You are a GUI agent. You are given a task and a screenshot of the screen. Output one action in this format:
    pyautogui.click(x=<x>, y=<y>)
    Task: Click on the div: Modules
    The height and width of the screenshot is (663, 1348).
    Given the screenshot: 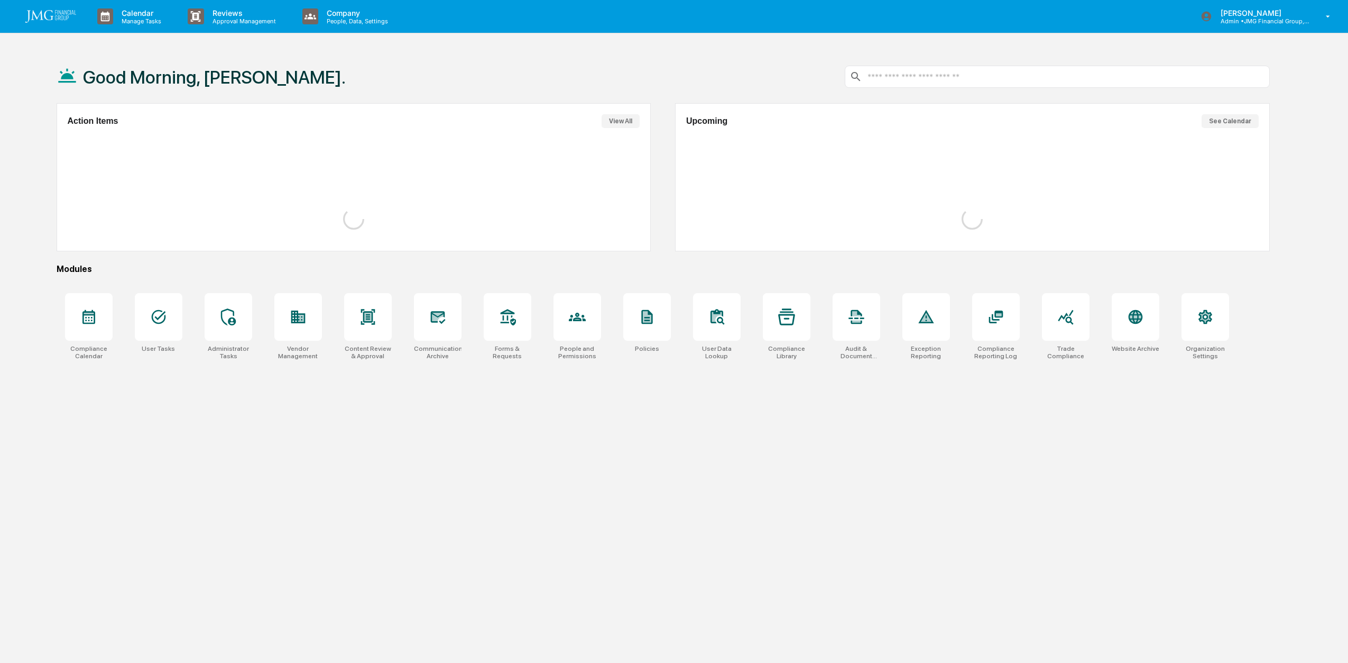 What is the action you would take?
    pyautogui.click(x=663, y=269)
    